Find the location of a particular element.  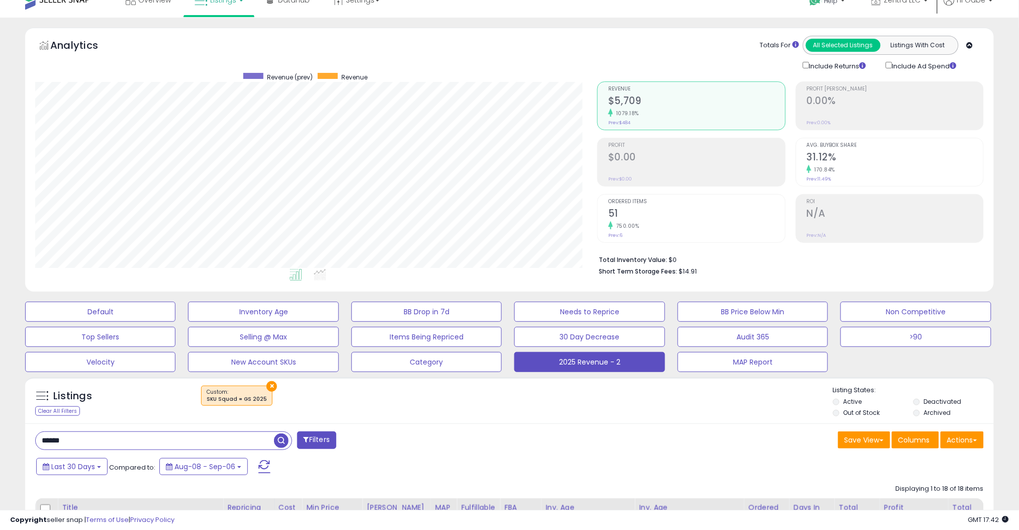

label: Deactivated is located at coordinates (942, 401).